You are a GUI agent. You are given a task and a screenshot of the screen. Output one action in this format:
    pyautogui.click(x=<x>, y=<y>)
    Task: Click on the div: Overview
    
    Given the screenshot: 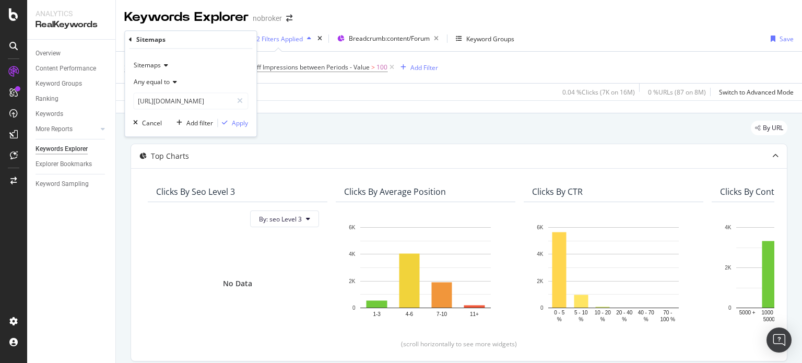 What is the action you would take?
    pyautogui.click(x=48, y=53)
    